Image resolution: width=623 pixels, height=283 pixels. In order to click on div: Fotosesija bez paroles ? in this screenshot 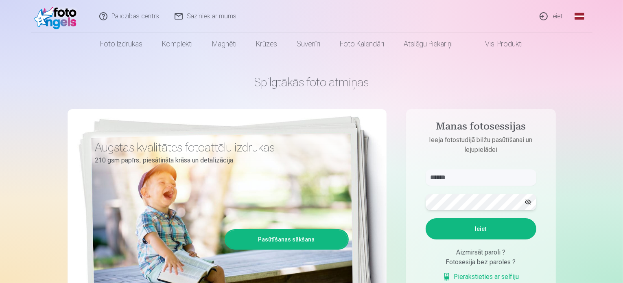, I will do `click(481, 262)`.